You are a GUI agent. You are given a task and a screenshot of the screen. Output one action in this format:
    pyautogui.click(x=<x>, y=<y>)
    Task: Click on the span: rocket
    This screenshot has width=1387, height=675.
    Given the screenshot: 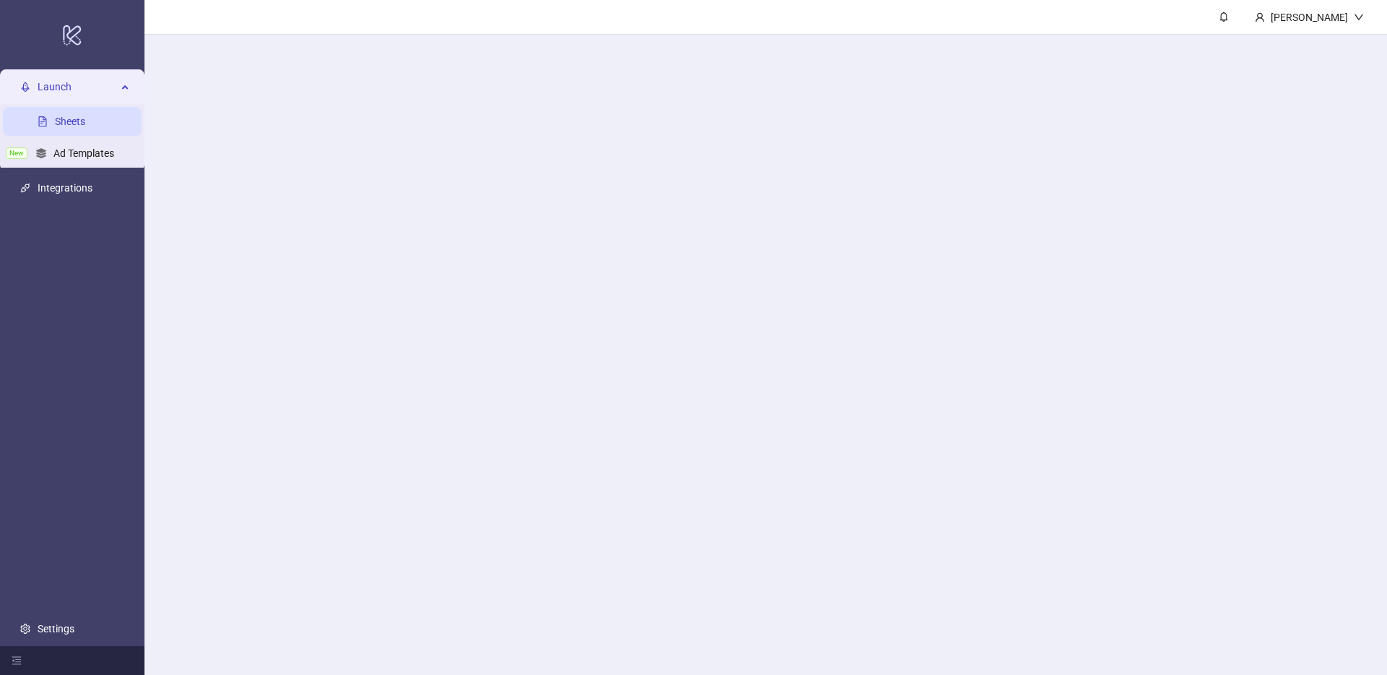 What is the action you would take?
    pyautogui.click(x=25, y=87)
    